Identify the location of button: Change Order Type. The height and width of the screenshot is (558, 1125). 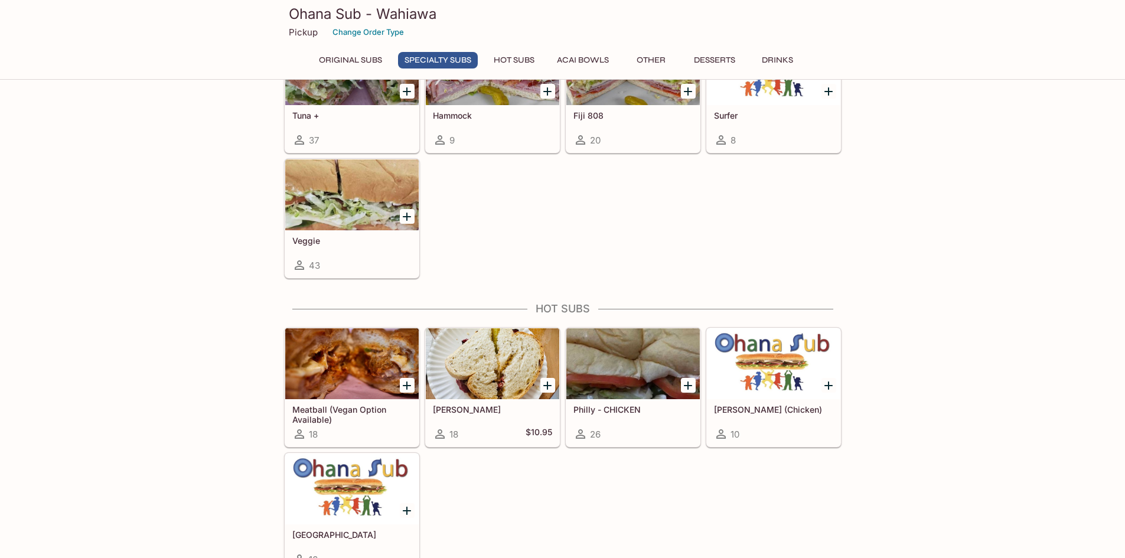
(368, 32).